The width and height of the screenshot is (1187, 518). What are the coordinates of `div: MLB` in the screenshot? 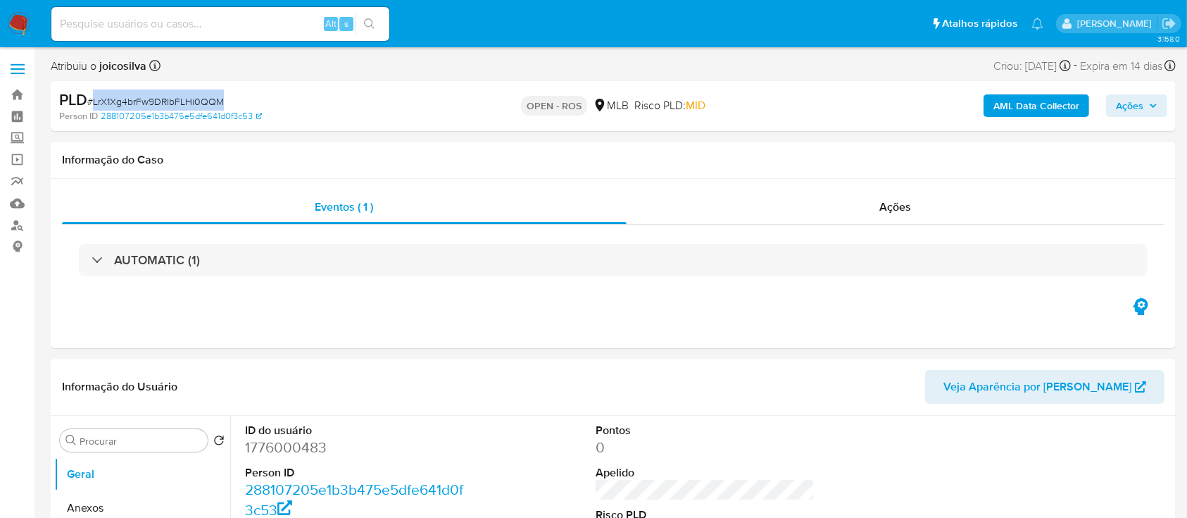 It's located at (611, 106).